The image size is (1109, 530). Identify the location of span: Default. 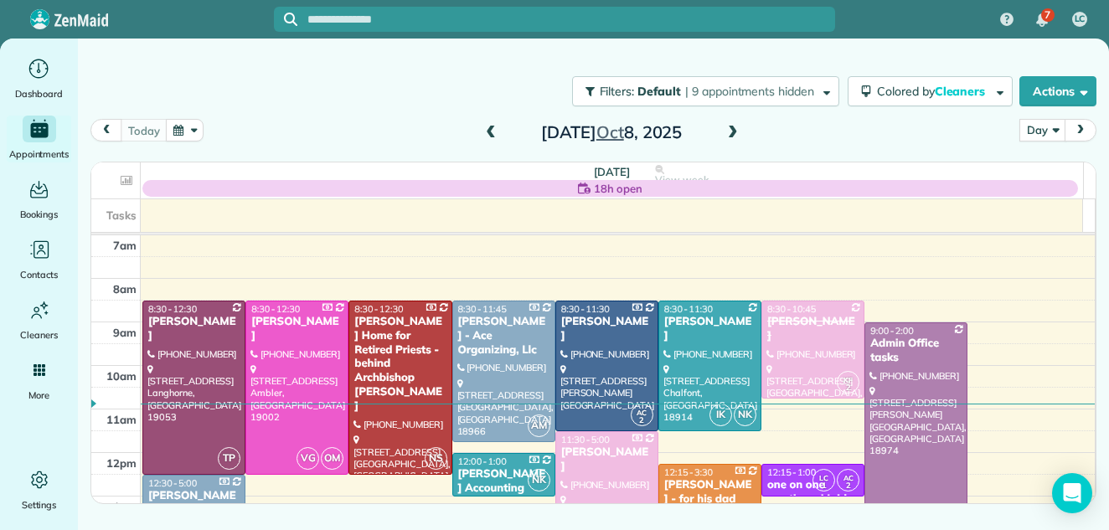
(659, 91).